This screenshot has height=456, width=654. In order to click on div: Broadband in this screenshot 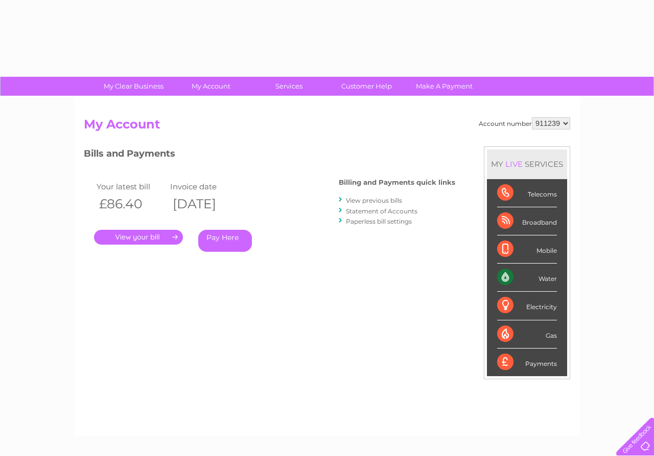, I will do `click(527, 221)`.